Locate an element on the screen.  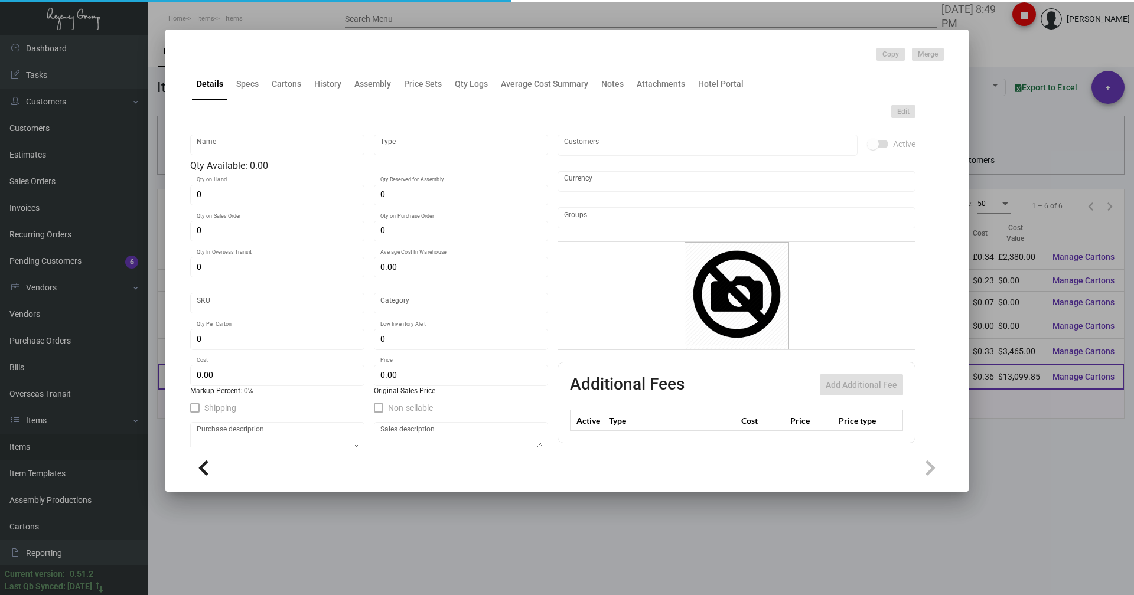
span: Add Additional Fee is located at coordinates (861, 385).